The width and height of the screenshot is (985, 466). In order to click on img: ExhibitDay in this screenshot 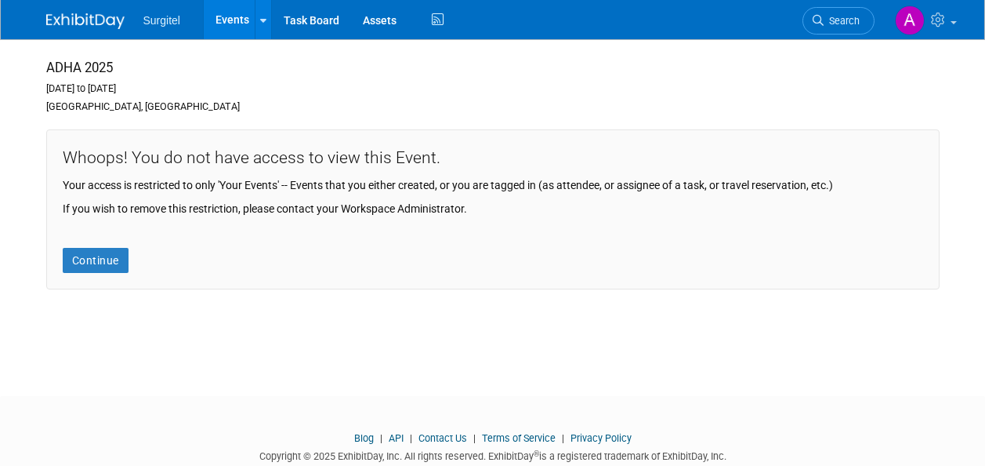, I will do `click(85, 21)`.